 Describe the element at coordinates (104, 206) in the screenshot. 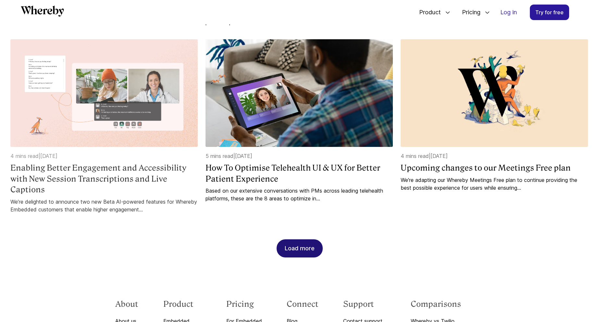

I see `div: We’re delighted to announce two new Beta AI-powered features for Whereby Embedded customers that ...` at that location.